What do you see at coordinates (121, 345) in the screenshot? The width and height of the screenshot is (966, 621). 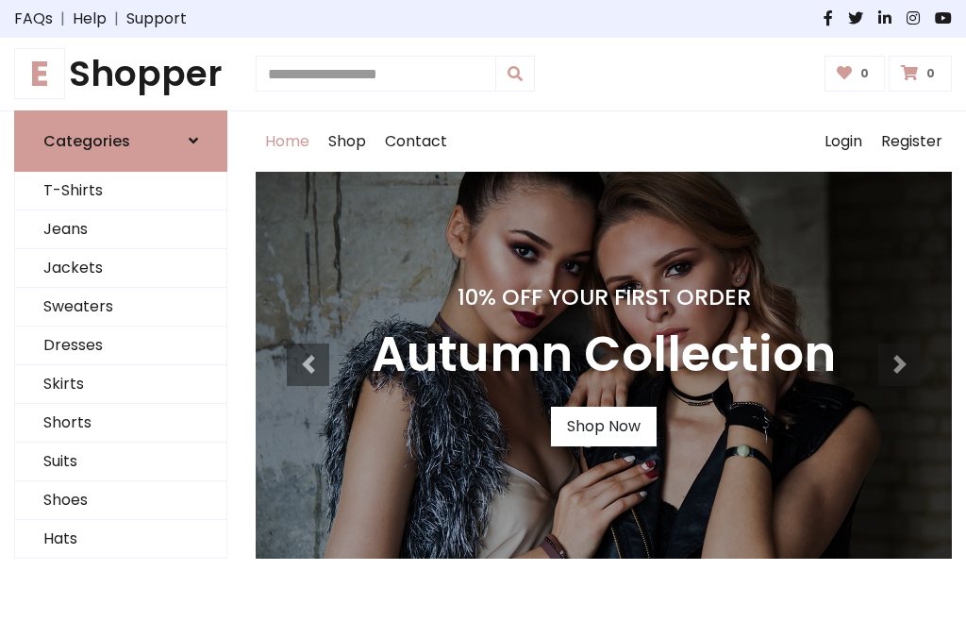 I see `a: Dresses` at bounding box center [121, 345].